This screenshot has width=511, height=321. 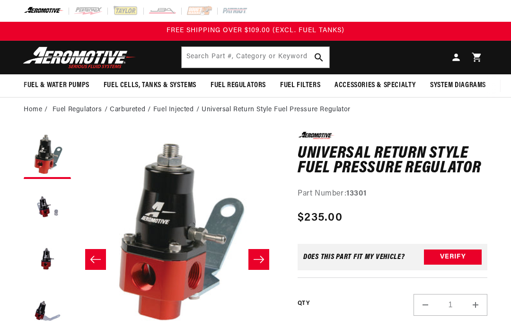 I want to click on img: Aeromotive, so click(x=79, y=57).